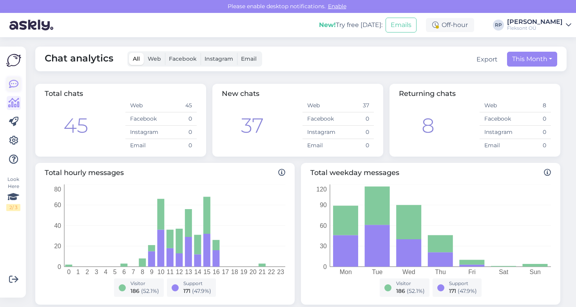 The image size is (576, 307). What do you see at coordinates (14, 60) in the screenshot?
I see `img: Askly Logo` at bounding box center [14, 60].